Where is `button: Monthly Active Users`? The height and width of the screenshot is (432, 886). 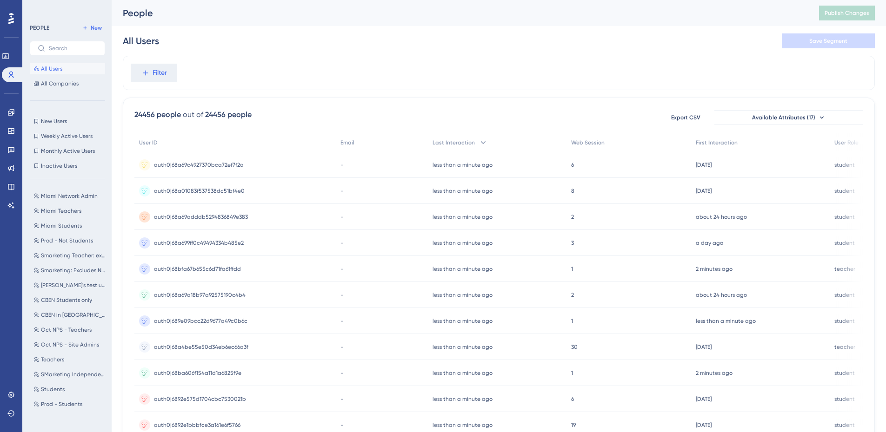 button: Monthly Active Users is located at coordinates (67, 151).